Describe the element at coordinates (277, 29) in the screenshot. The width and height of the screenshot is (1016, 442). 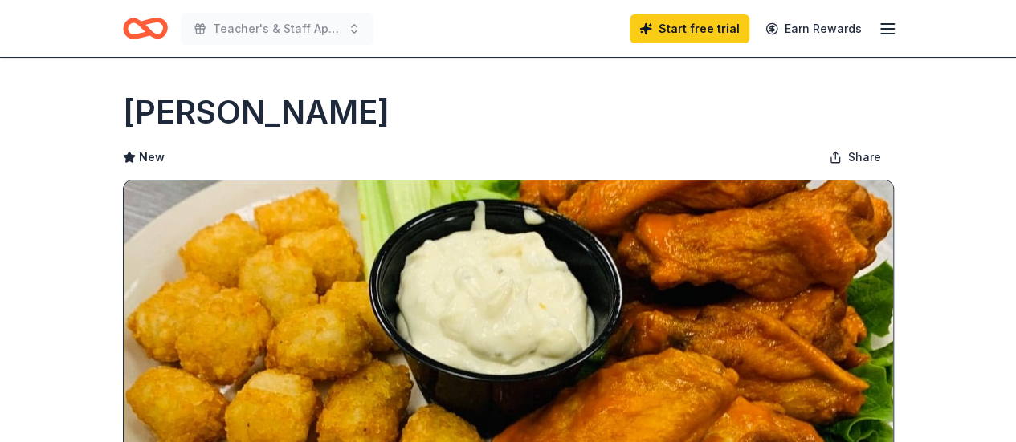
I see `span: Teacher's & Staff Appreciation Week` at that location.